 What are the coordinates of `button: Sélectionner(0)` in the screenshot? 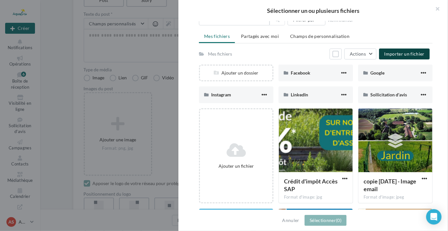 It's located at (326, 220).